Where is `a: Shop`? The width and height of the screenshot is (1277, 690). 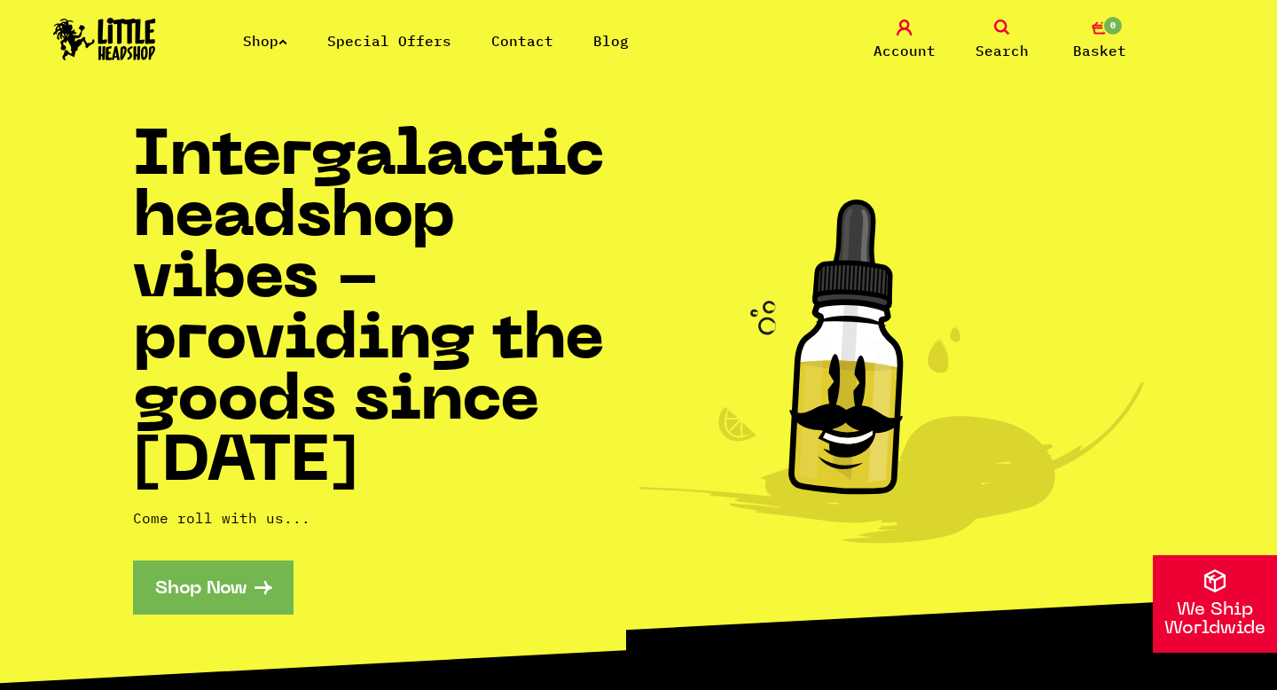 a: Shop is located at coordinates (265, 41).